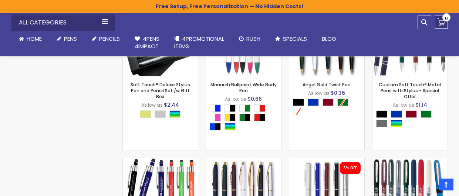  Describe the element at coordinates (426, 114) in the screenshot. I see `div: Green` at that location.